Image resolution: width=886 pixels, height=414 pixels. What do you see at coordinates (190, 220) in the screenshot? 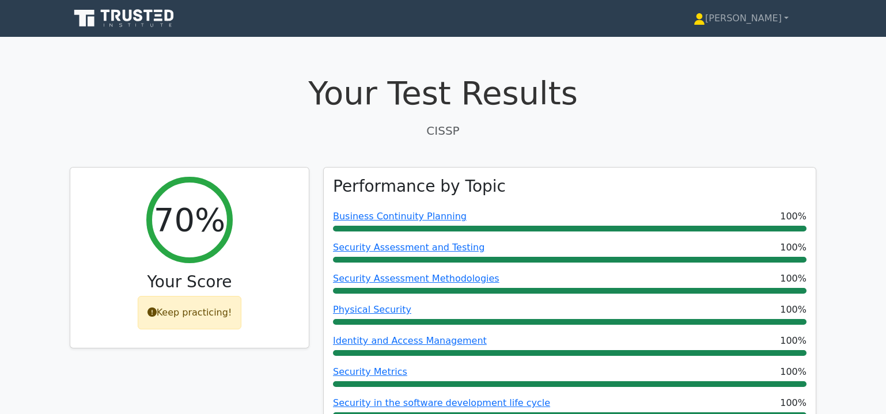
I see `h2: 70%` at bounding box center [190, 220].